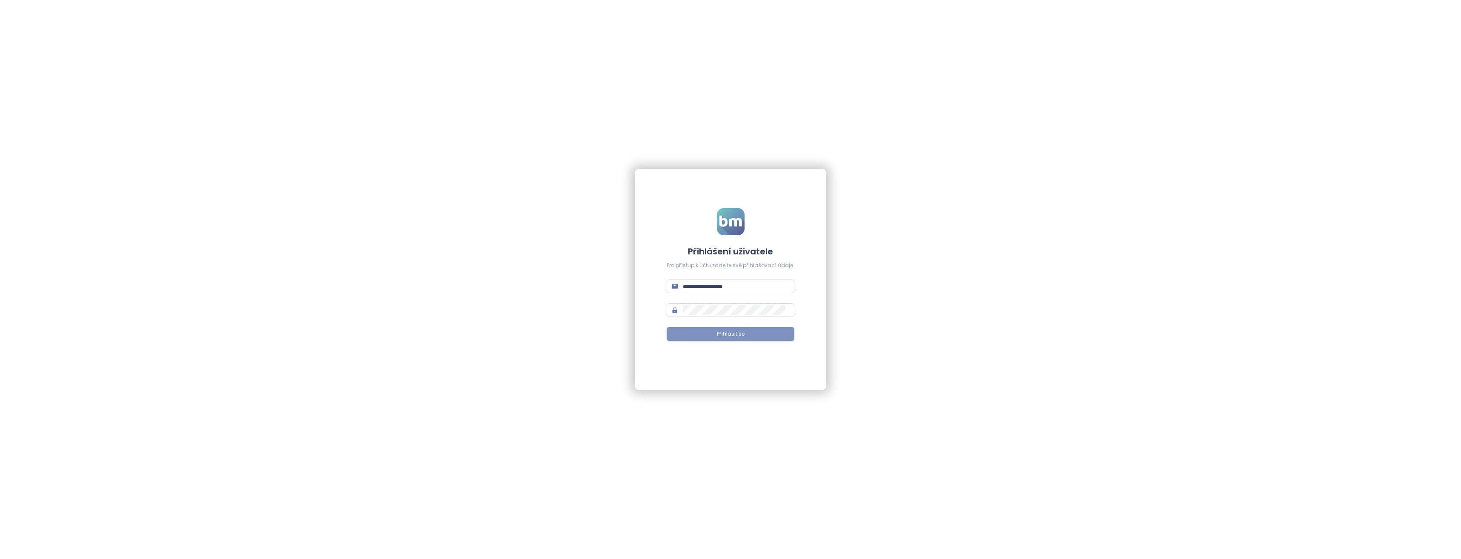 This screenshot has width=1461, height=559. What do you see at coordinates (675, 310) in the screenshot?
I see `span: lock` at bounding box center [675, 310].